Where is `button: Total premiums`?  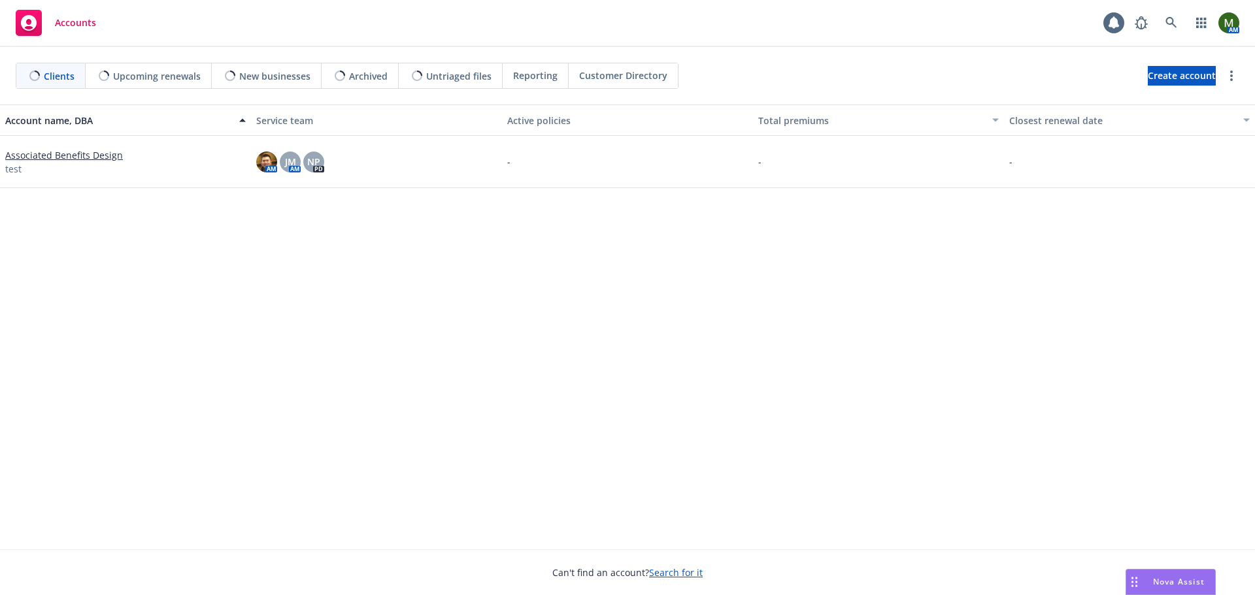 button: Total premiums is located at coordinates (878, 120).